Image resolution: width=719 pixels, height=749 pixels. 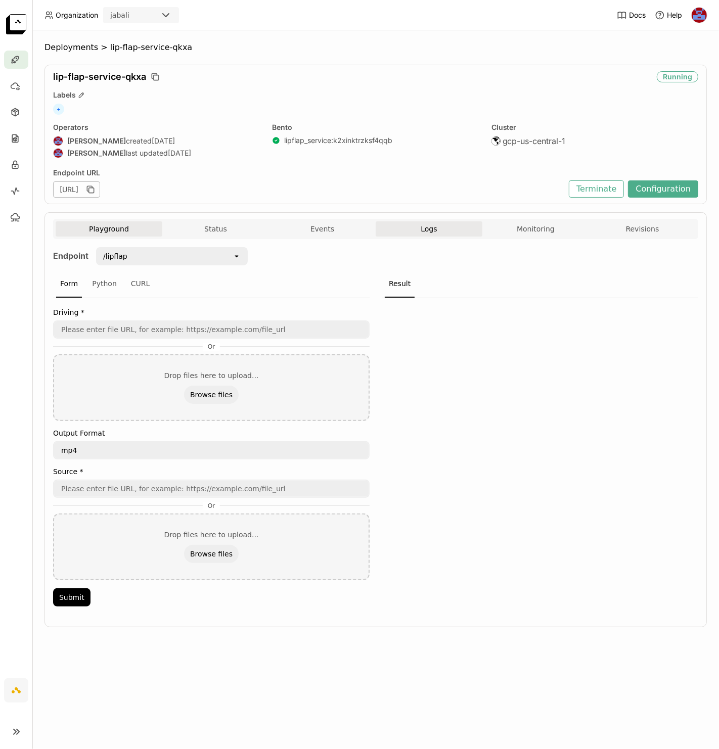 I want to click on textarea: mp4, so click(x=211, y=450).